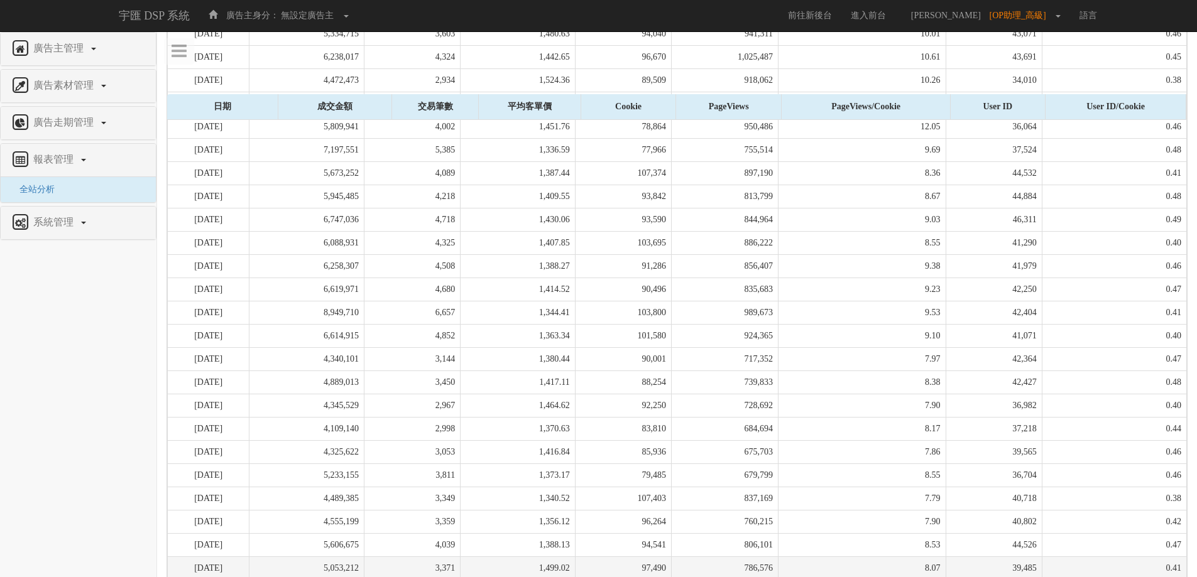  Describe the element at coordinates (725, 103) in the screenshot. I see `td: 972,676` at that location.